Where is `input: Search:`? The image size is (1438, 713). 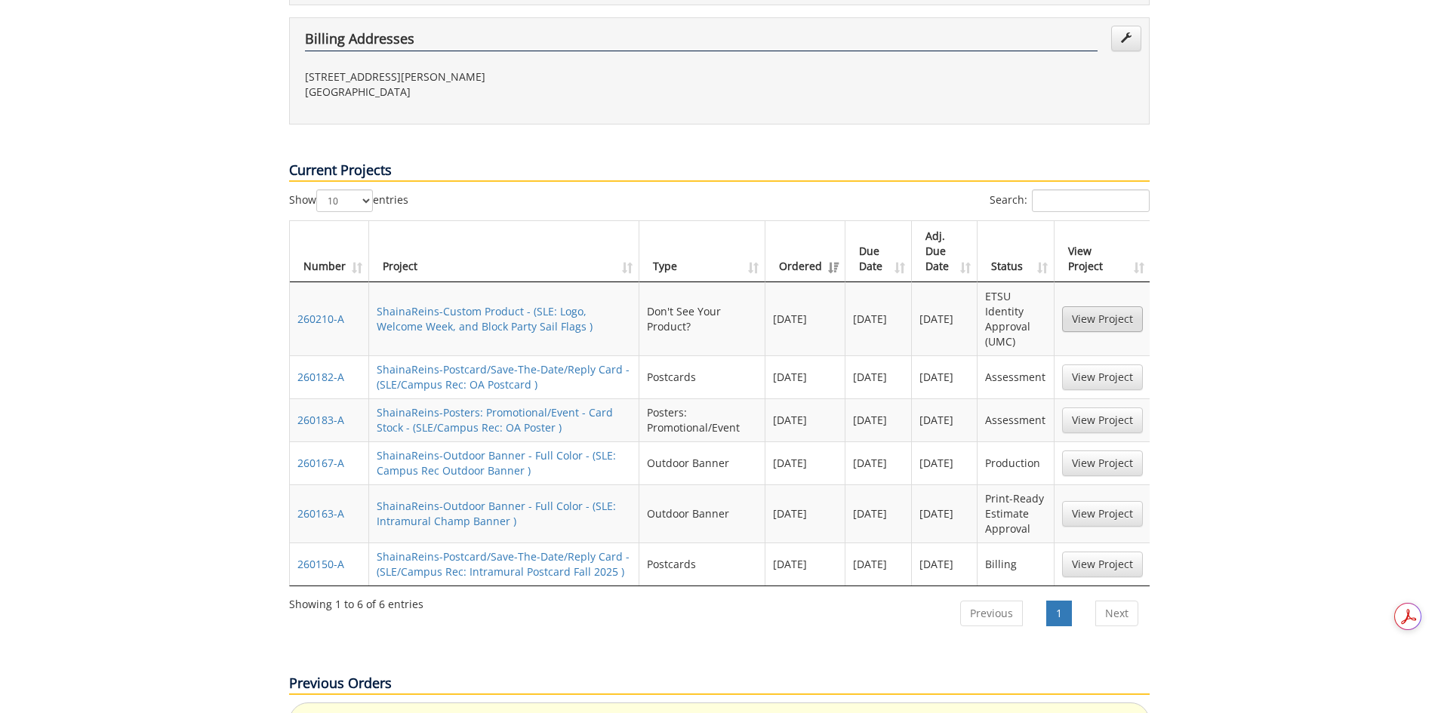
input: Search: is located at coordinates (1091, 201).